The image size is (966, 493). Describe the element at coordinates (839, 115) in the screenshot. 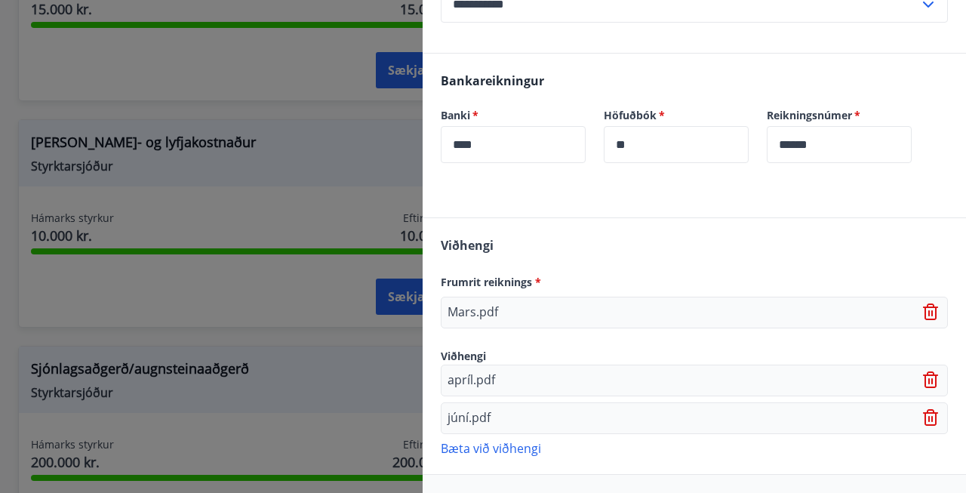

I see `label: Reikningsnúmer` at that location.